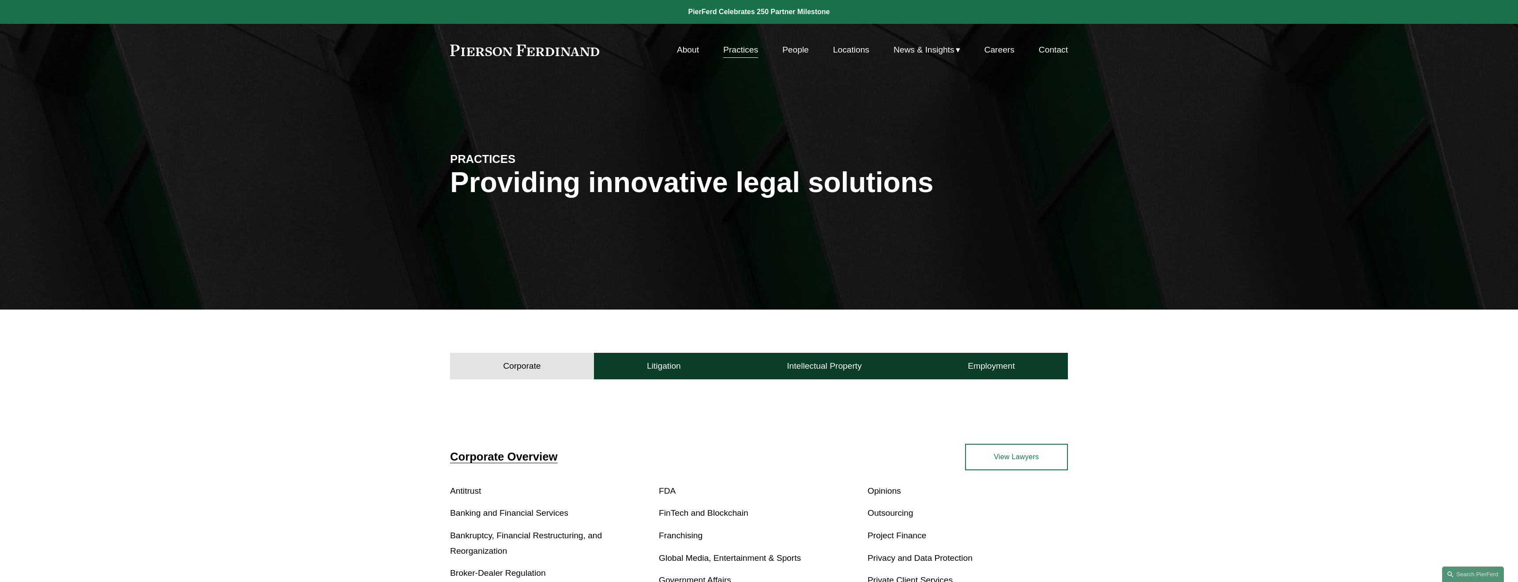 Image resolution: width=1518 pixels, height=582 pixels. I want to click on a: folder dropdown, so click(927, 50).